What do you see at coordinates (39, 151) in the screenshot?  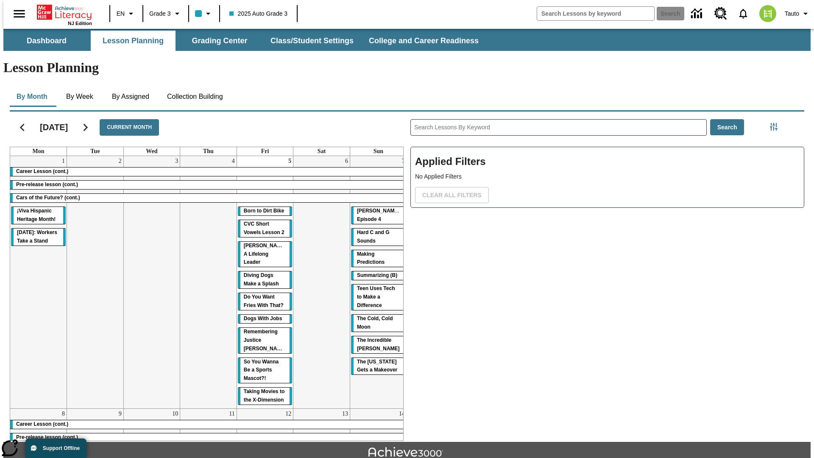 I see `a: Monday` at bounding box center [39, 151].